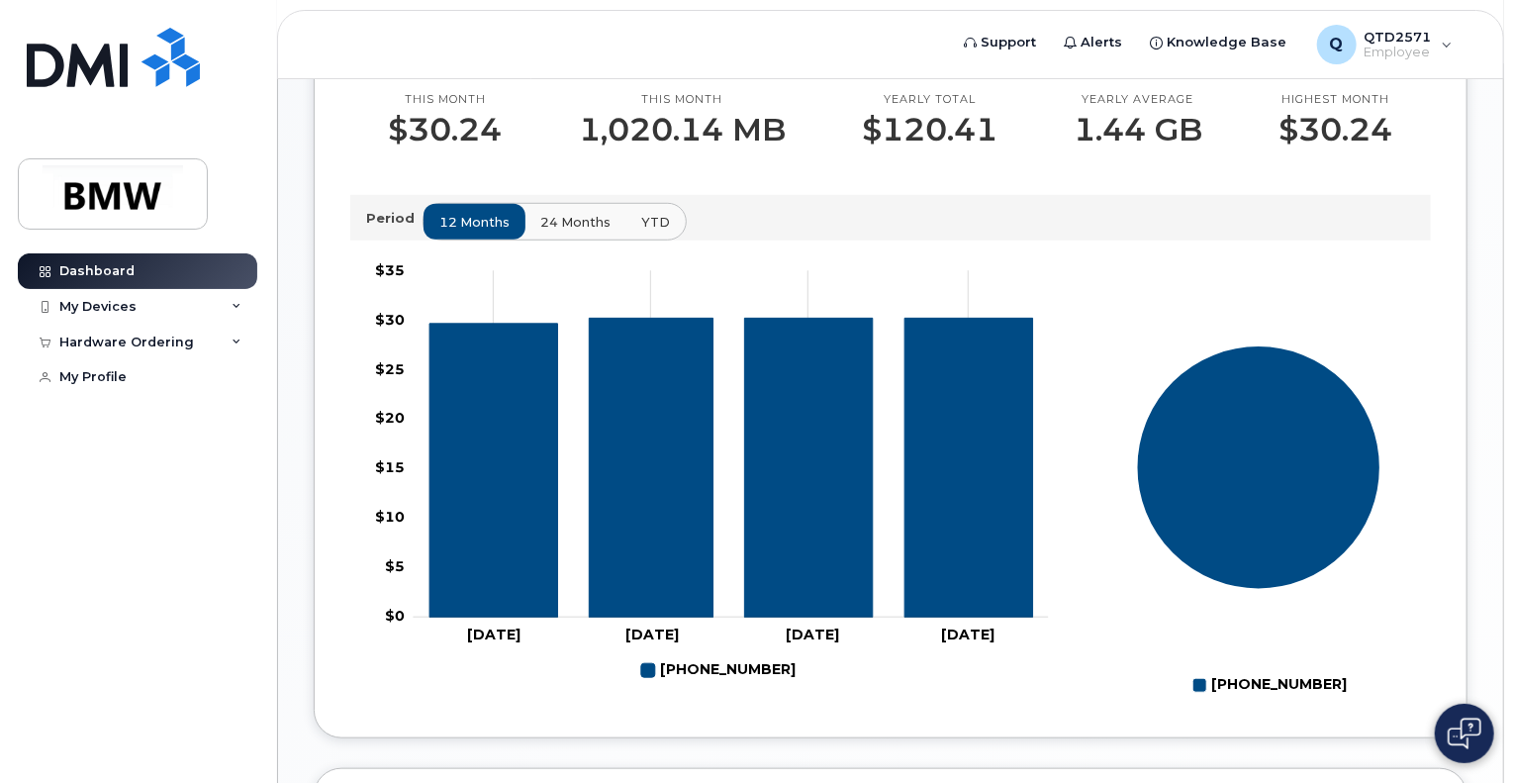 The height and width of the screenshot is (783, 1514). Describe the element at coordinates (1337, 45) in the screenshot. I see `span: Q` at that location.